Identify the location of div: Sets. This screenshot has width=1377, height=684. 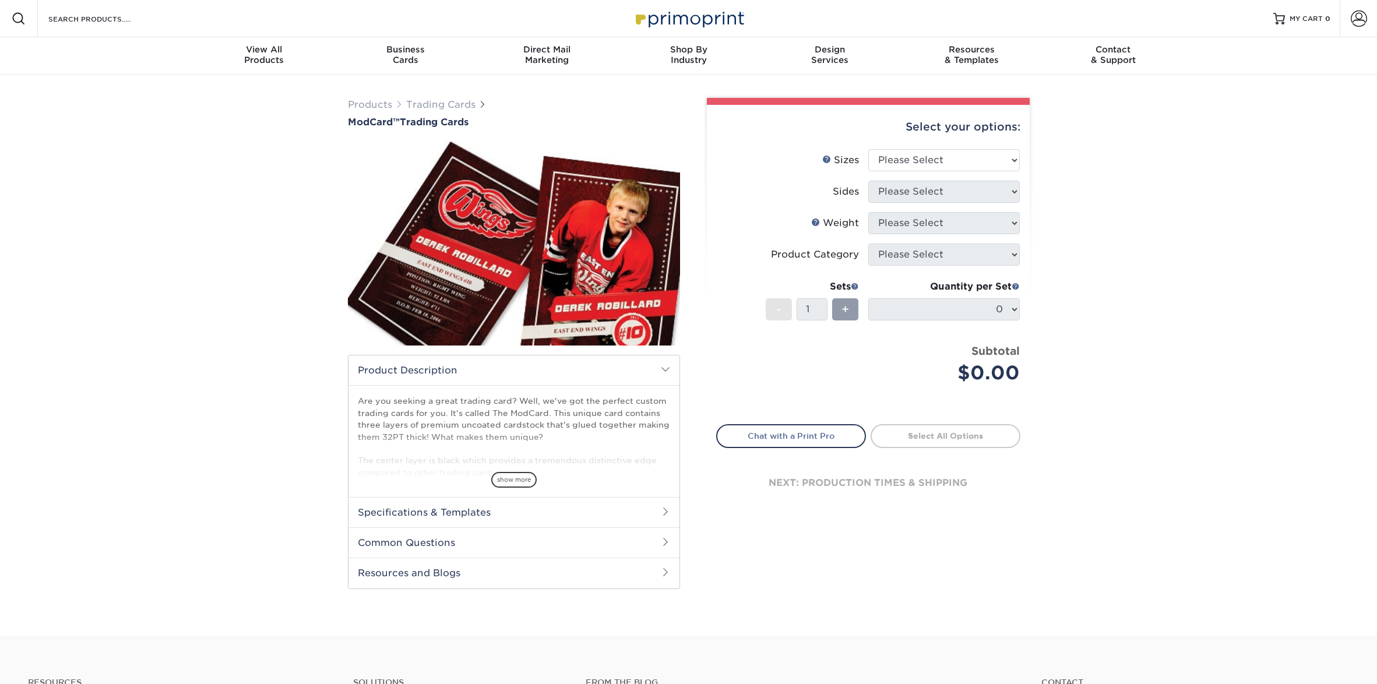
(812, 287).